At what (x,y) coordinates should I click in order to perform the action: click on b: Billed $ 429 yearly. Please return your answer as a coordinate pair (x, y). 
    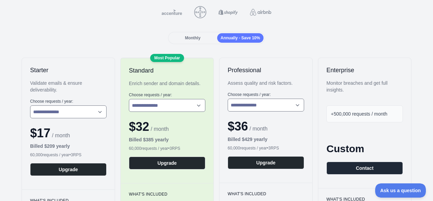
    Looking at the image, I should click on (248, 139).